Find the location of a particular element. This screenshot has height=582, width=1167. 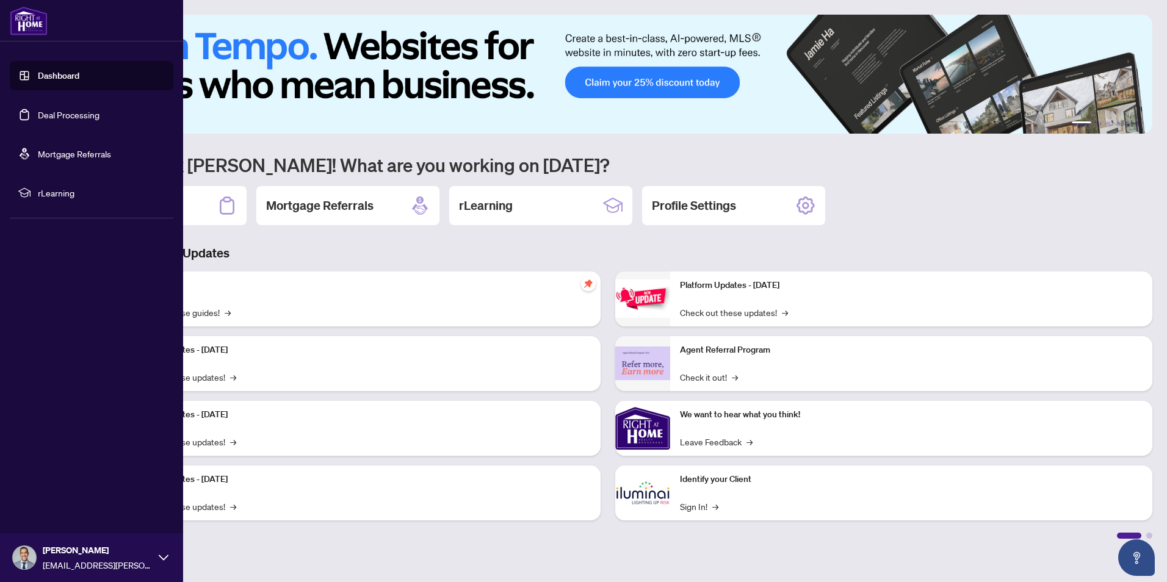

a: Check out these updates!→ is located at coordinates (733, 312).